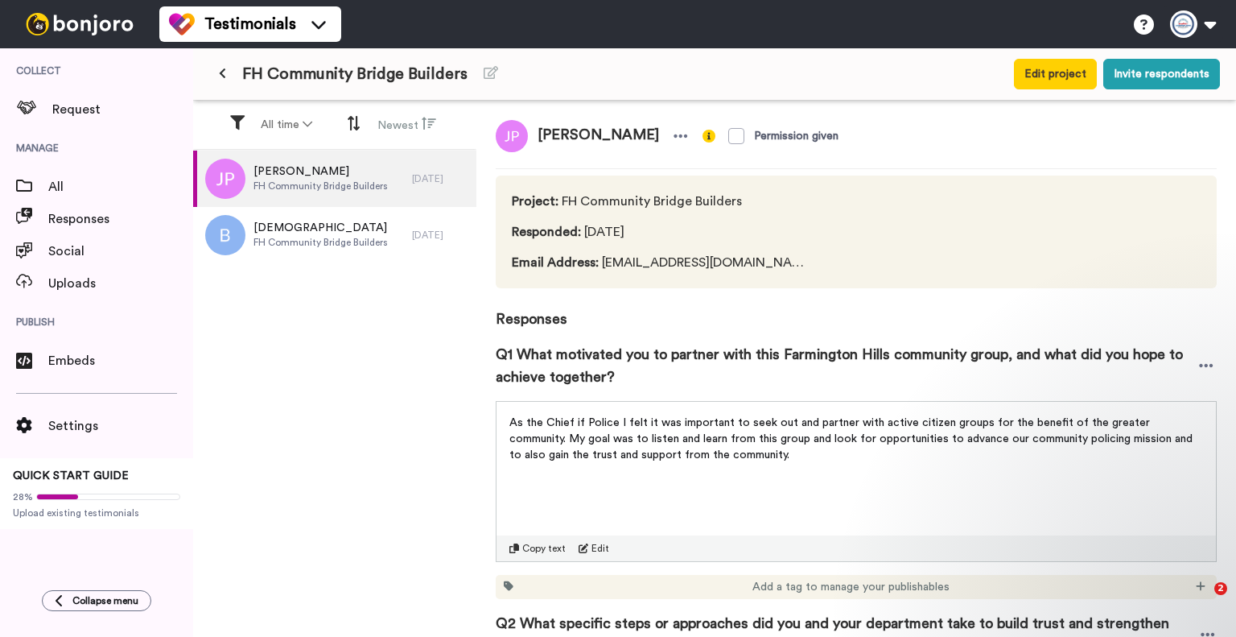  I want to click on span: Upload existing testimonials, so click(97, 513).